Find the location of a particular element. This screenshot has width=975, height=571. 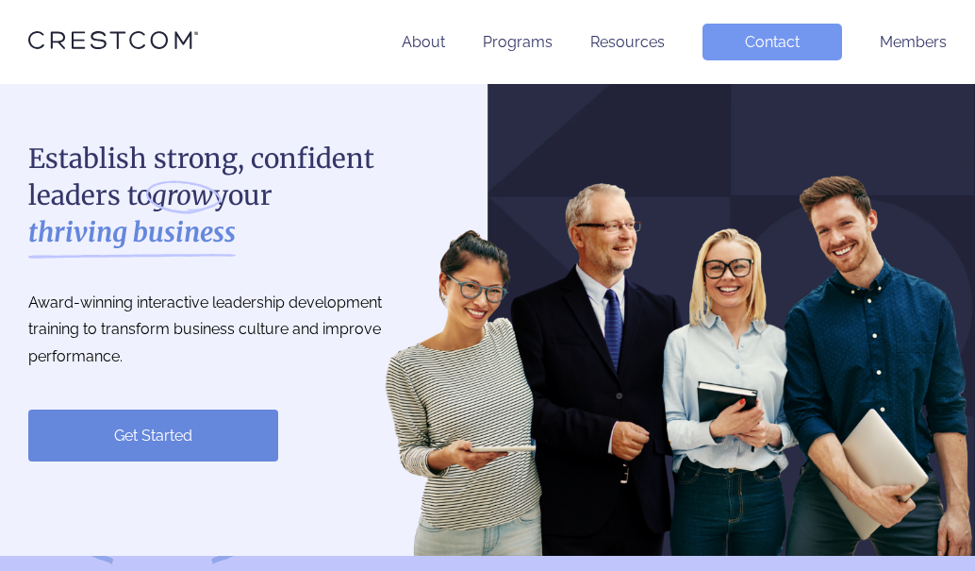

a: Programs is located at coordinates (518, 42).